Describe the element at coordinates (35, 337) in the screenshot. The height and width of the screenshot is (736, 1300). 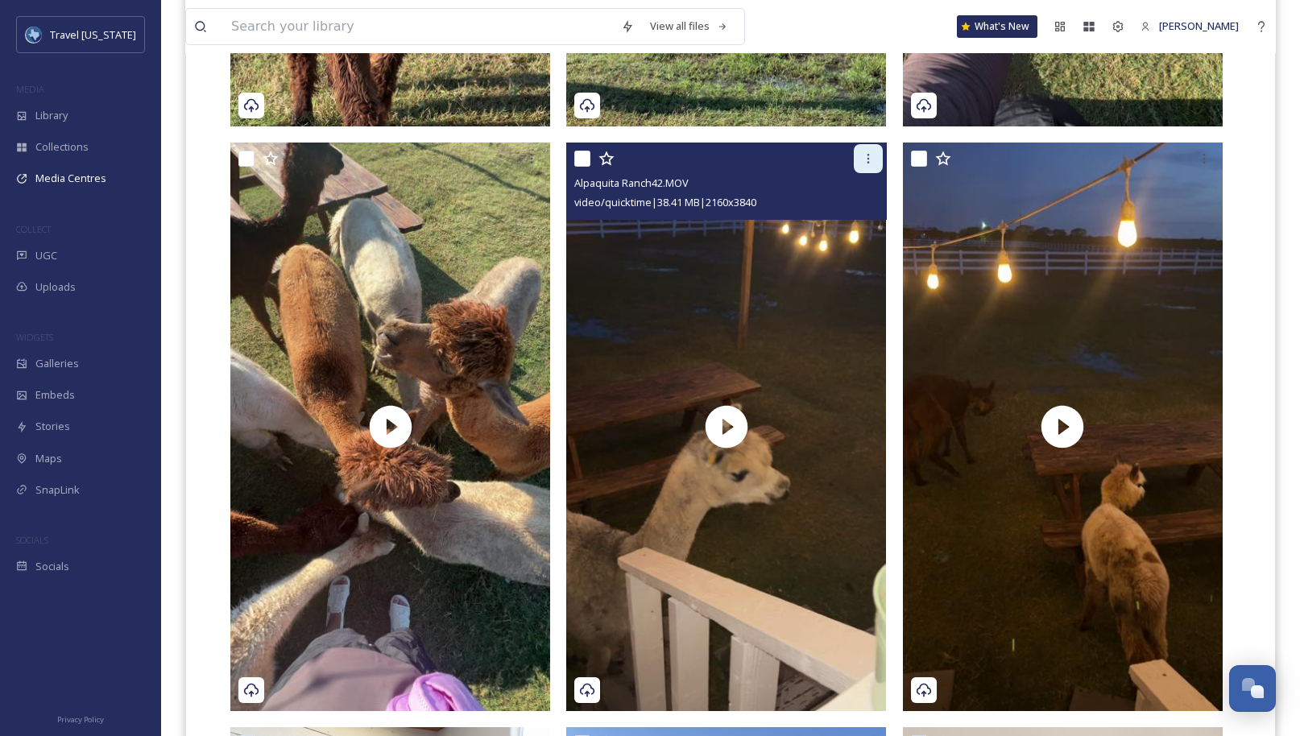
I see `span: WIDGETS` at that location.